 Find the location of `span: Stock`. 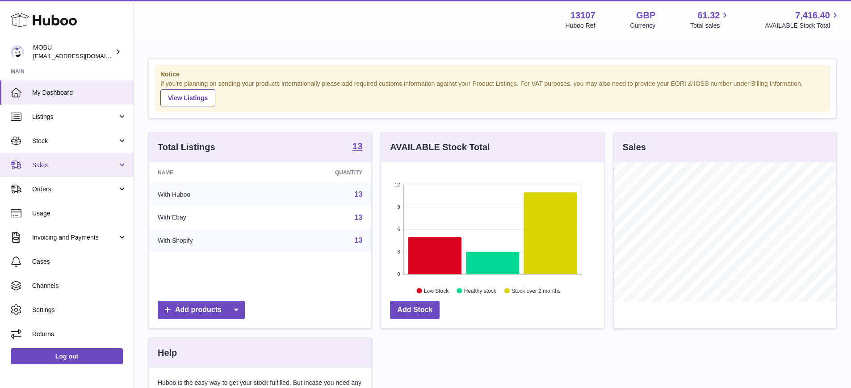

span: Stock is located at coordinates (75, 141).